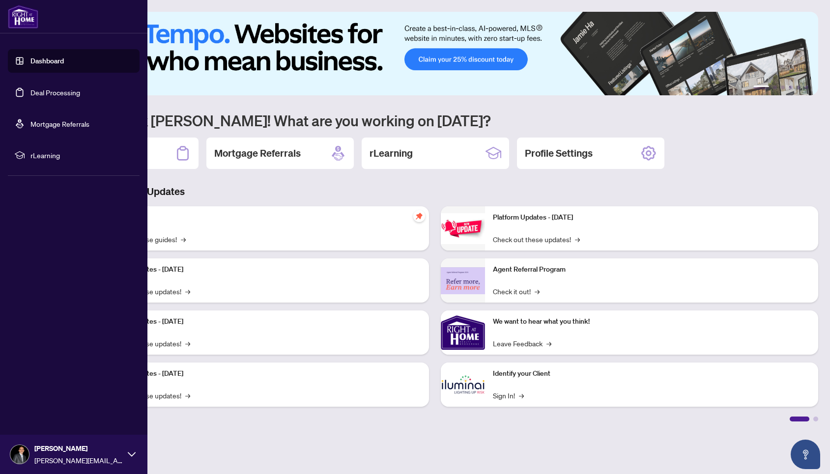  I want to click on h3: Brokerage & Industry Updates, so click(435, 192).